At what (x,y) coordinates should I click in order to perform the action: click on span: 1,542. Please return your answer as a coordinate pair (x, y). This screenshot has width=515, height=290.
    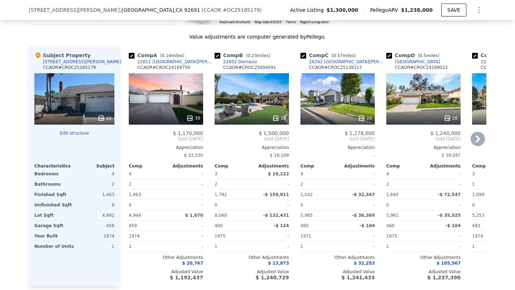
    Looking at the image, I should click on (306, 195).